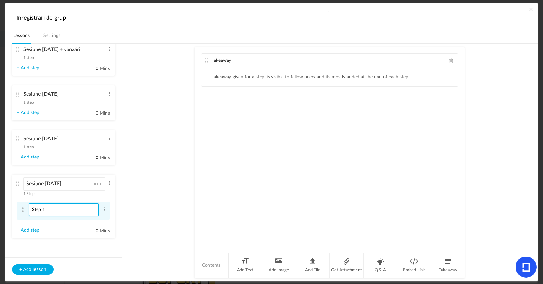 The height and width of the screenshot is (284, 543). I want to click on li: Q & A, so click(380, 265).